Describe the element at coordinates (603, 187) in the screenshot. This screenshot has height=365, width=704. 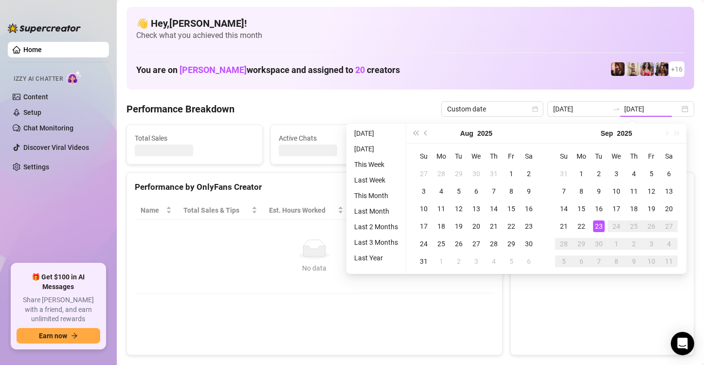
I see `div: Sales by OnlyFans Creator` at that location.